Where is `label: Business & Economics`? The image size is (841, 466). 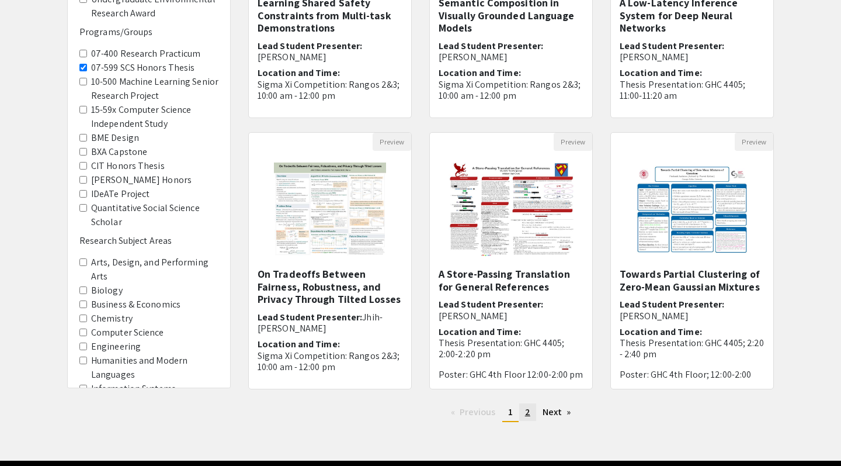
label: Business & Economics is located at coordinates (136, 304).